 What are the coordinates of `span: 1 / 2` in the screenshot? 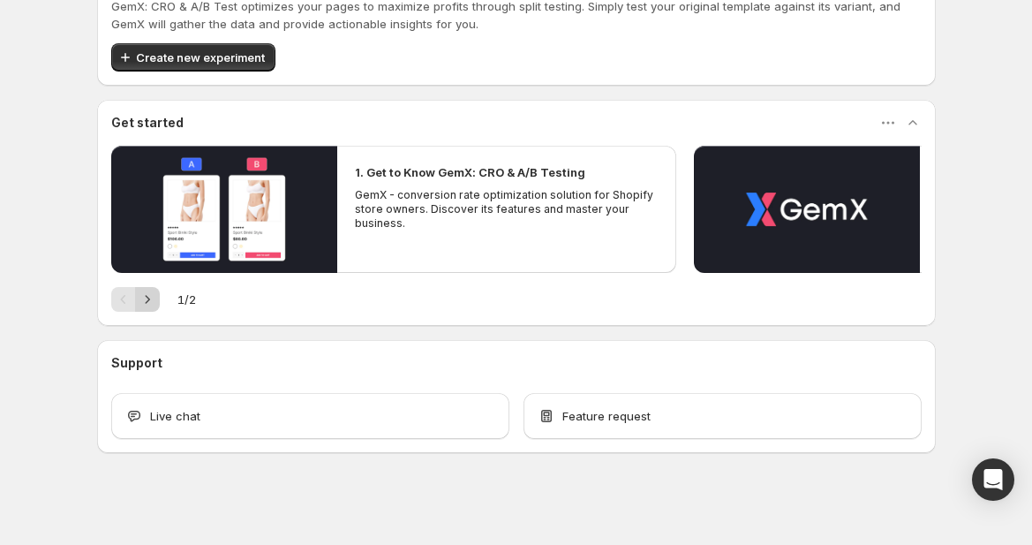 It's located at (186, 299).